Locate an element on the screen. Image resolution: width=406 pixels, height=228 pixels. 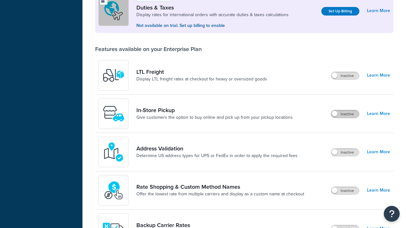
a: Display rates for international orders with accurate duties & taxes calculations is located at coordinates (212, 15).